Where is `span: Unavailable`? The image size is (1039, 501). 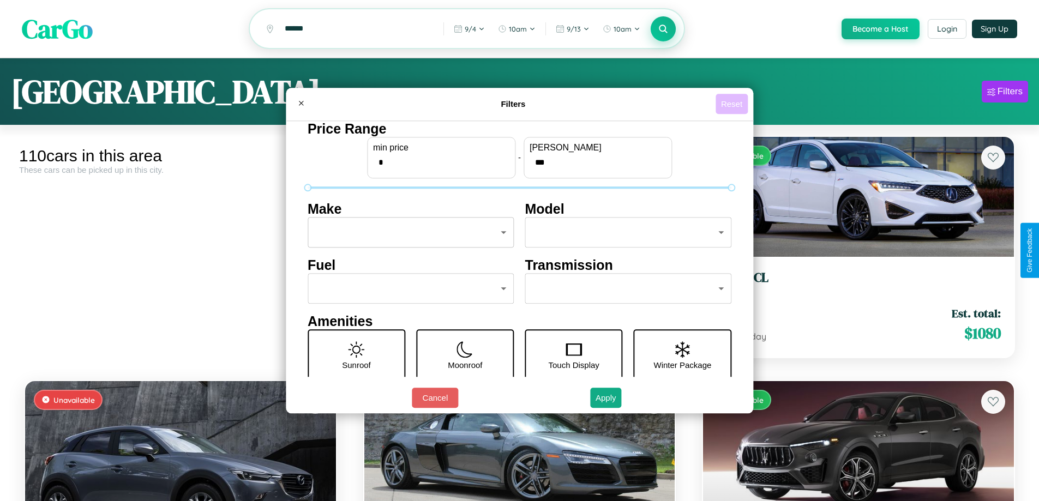 span: Unavailable is located at coordinates (74, 400).